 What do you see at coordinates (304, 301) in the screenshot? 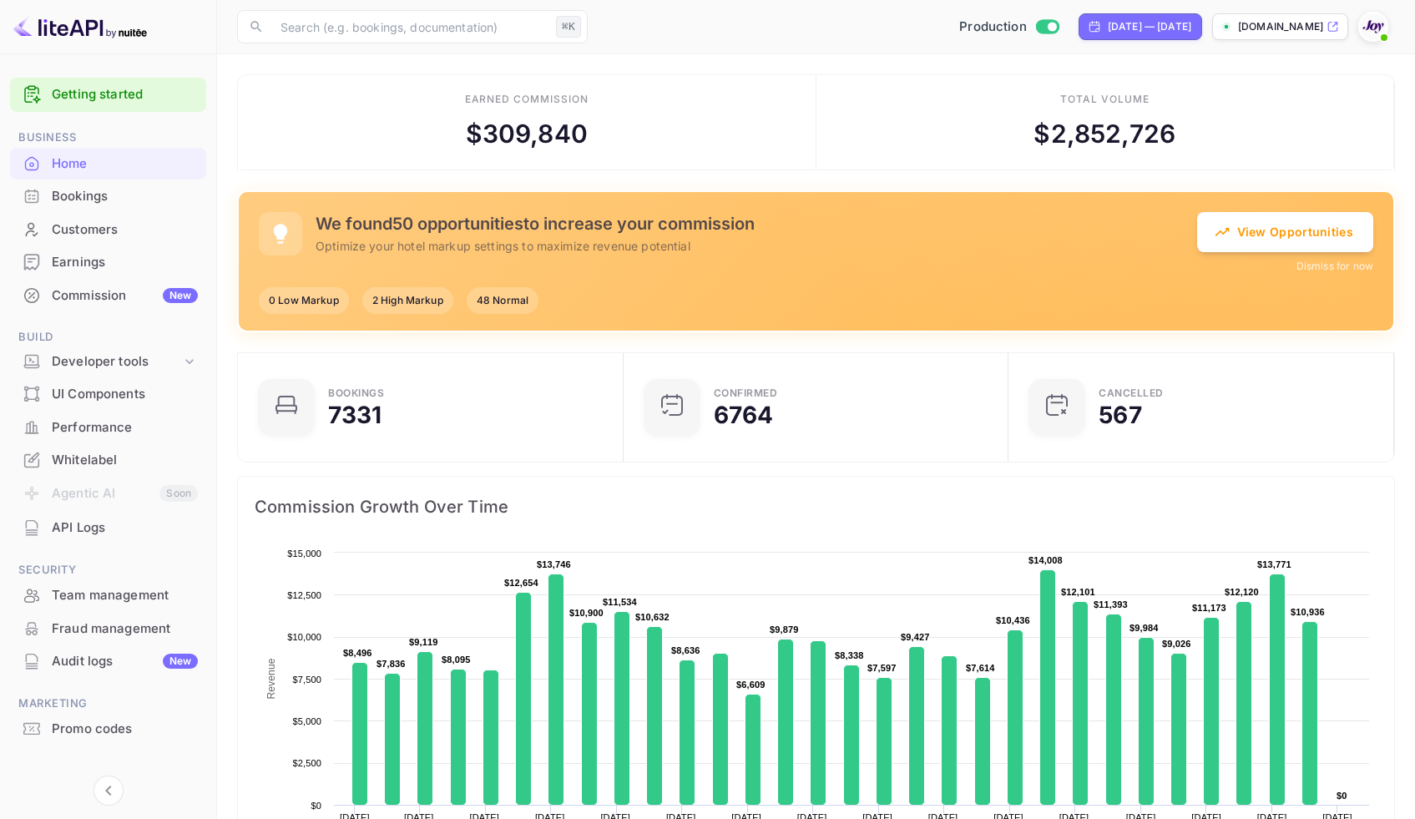
I see `span: 0 Low Markup` at bounding box center [304, 301].